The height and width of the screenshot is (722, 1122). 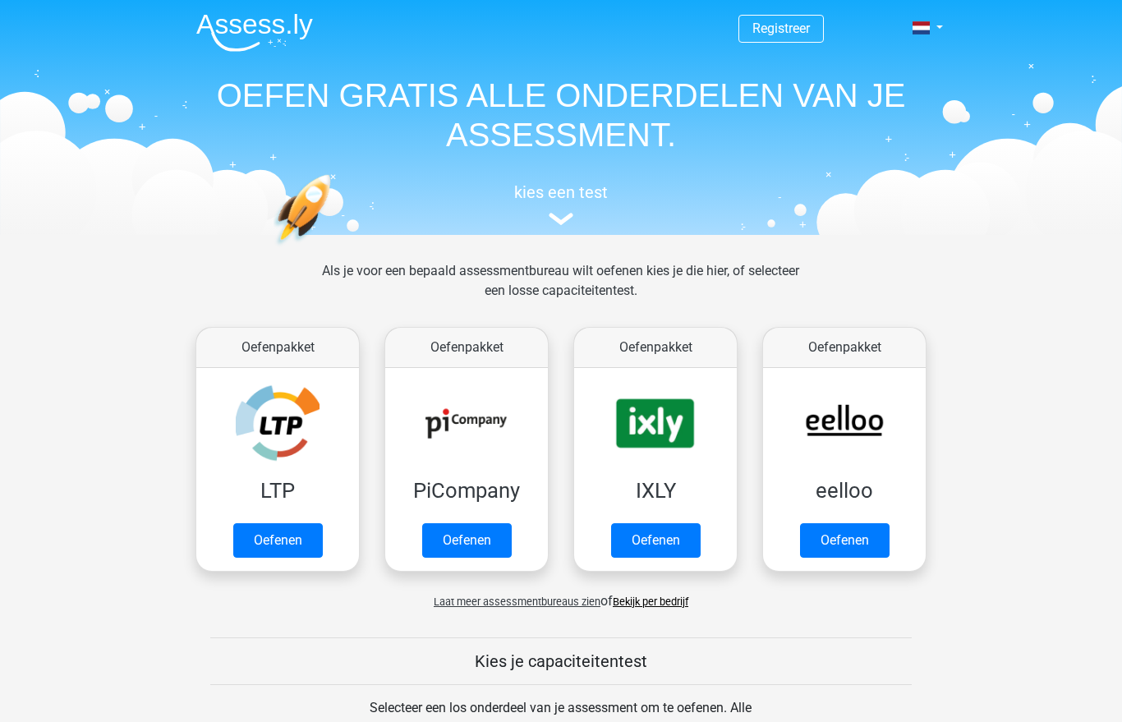 I want to click on img: oefenen, so click(x=334, y=248).